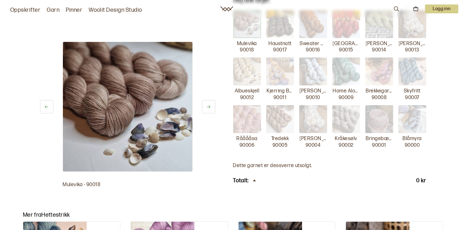 This screenshot has height=230, width=466. What do you see at coordinates (74, 10) in the screenshot?
I see `a: Pinner` at bounding box center [74, 10].